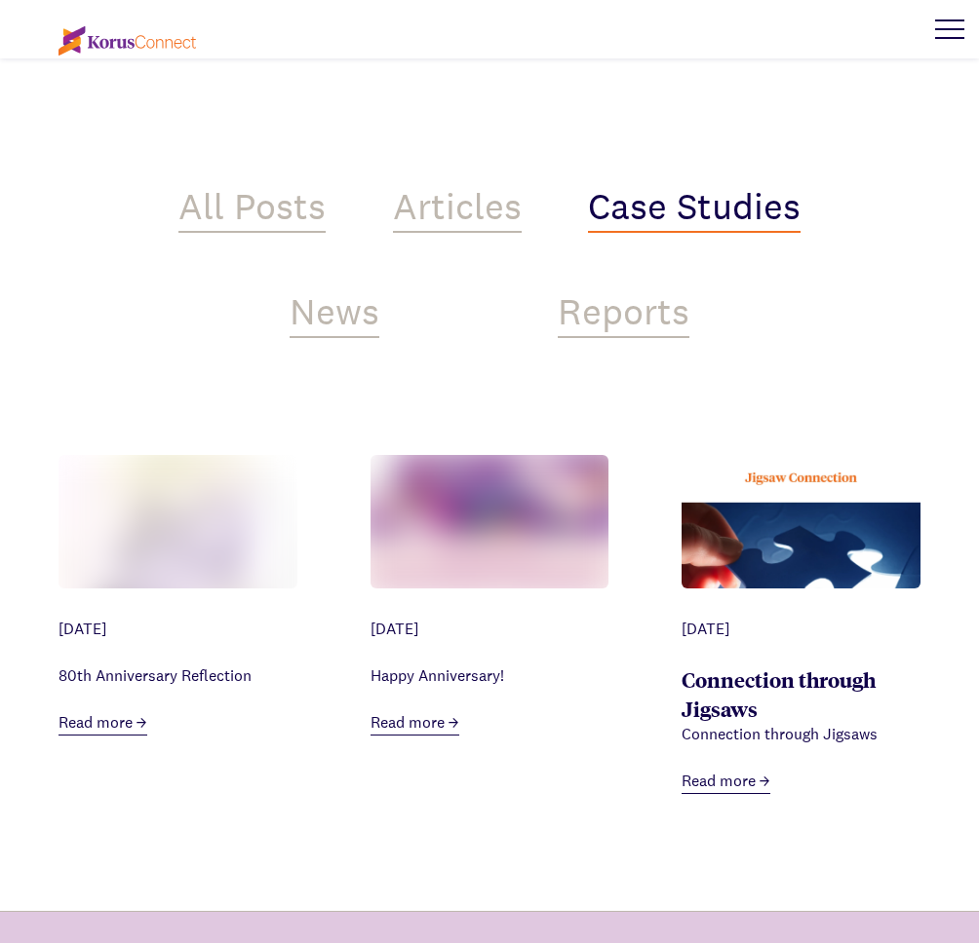 This screenshot has width=979, height=943. I want to click on img: korus-connect%2Fc5177985-88d5-491d-9cd7-4a1febad1357_logo.svg, so click(127, 41).